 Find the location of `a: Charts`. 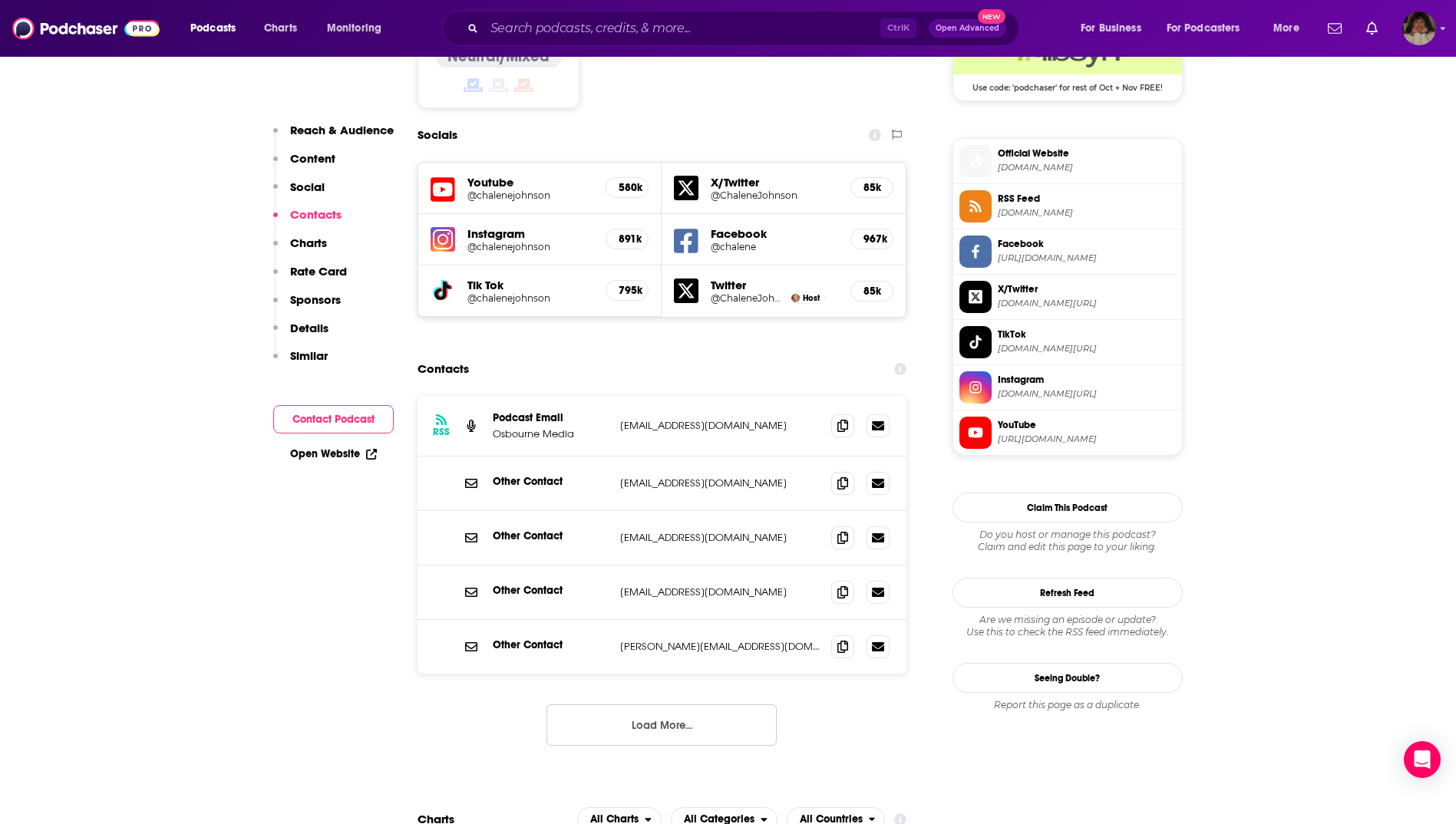

a: Charts is located at coordinates (280, 29).